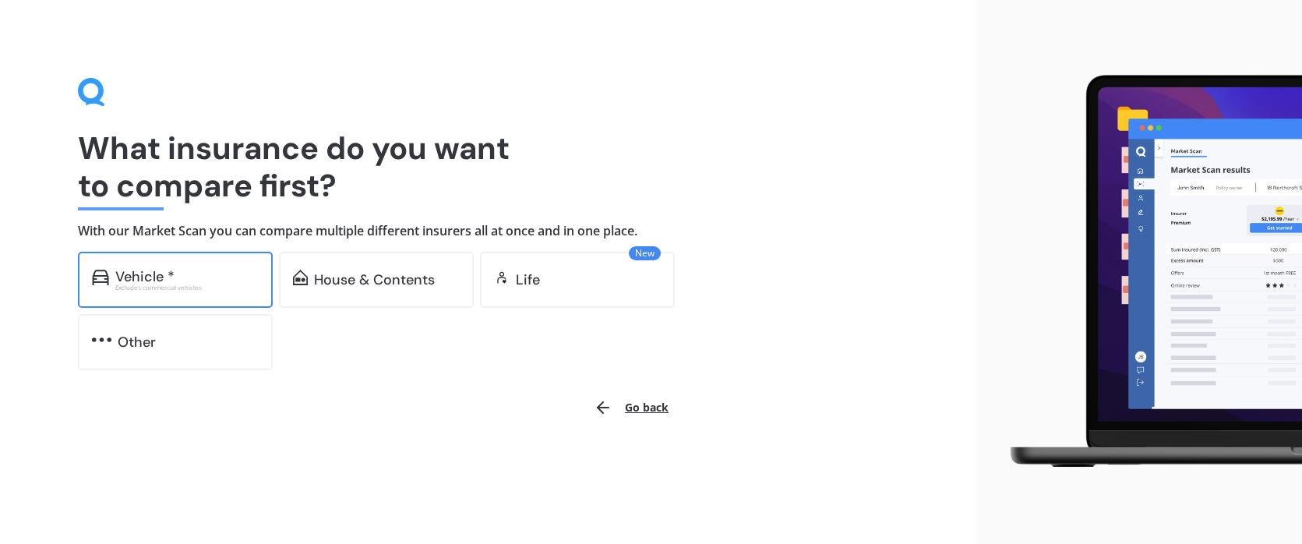 The height and width of the screenshot is (544, 1302). I want to click on h1: What insurance do you want to compare first?, so click(488, 167).